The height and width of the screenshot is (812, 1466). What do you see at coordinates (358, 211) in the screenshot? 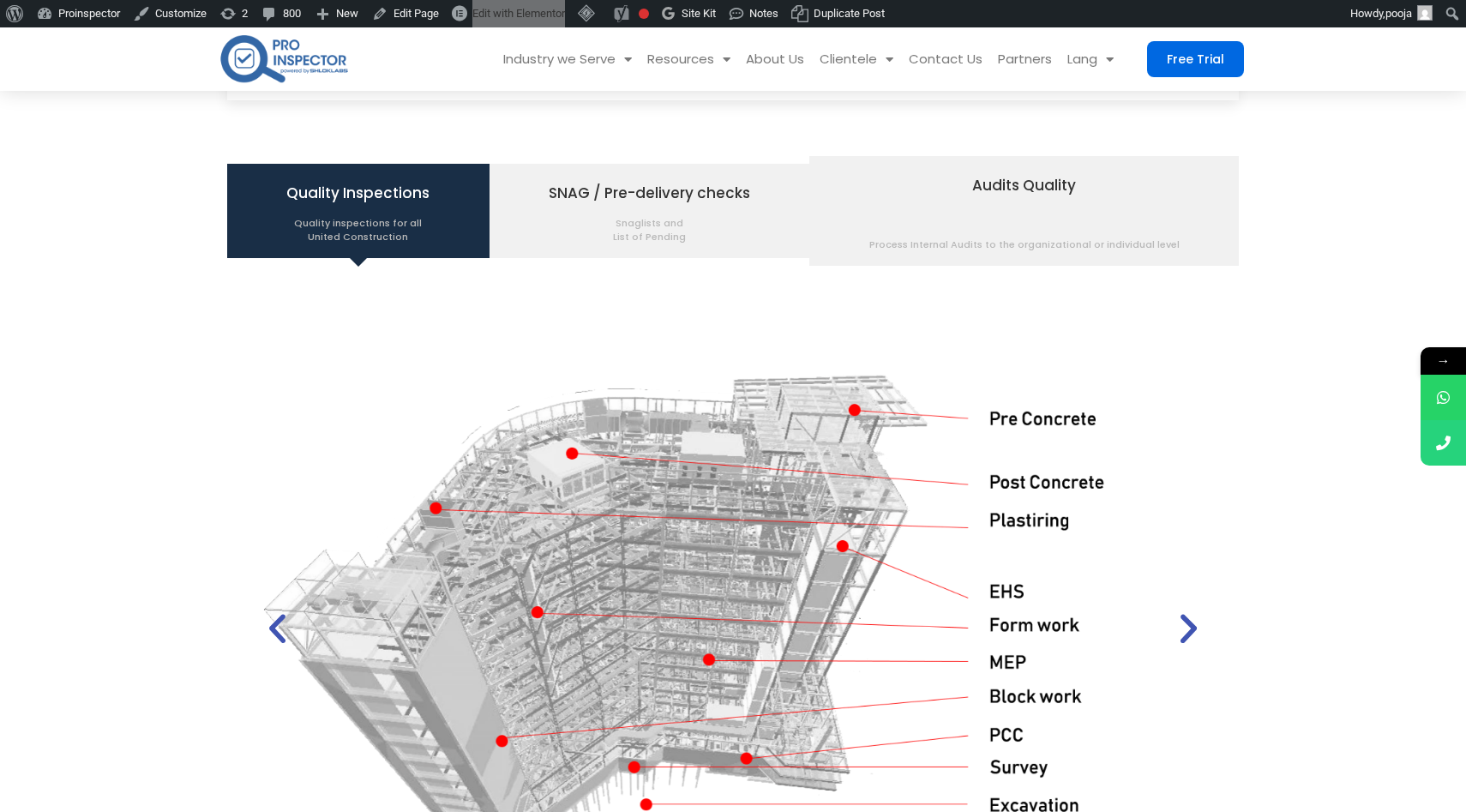
I see `span: Quality Inspections` at bounding box center [358, 211].